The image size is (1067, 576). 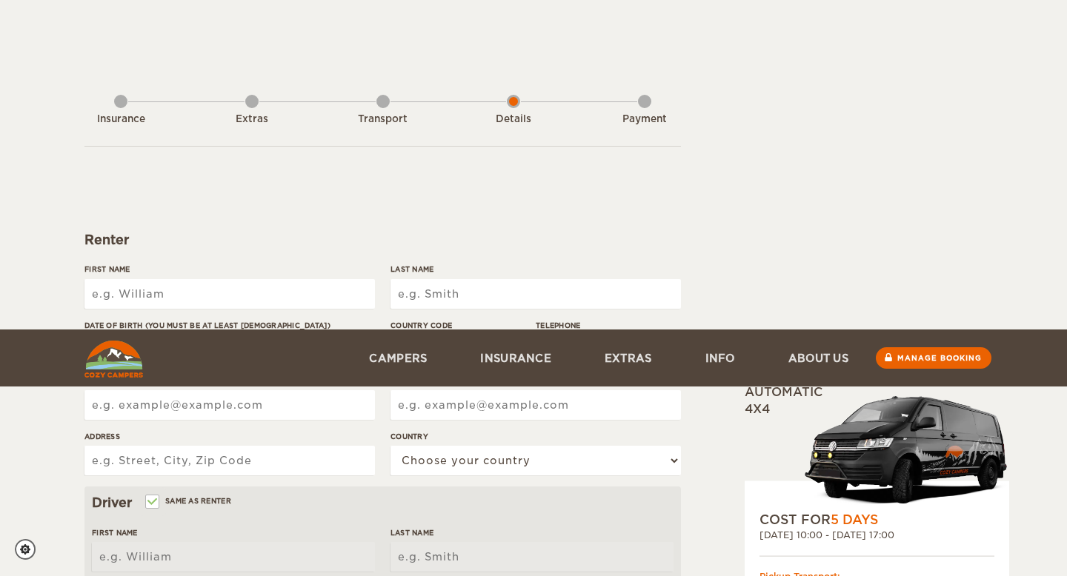 I want to click on a: Extras, so click(x=628, y=358).